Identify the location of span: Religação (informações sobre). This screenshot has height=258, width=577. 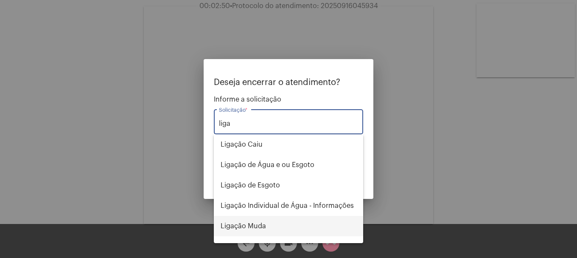
(289, 246).